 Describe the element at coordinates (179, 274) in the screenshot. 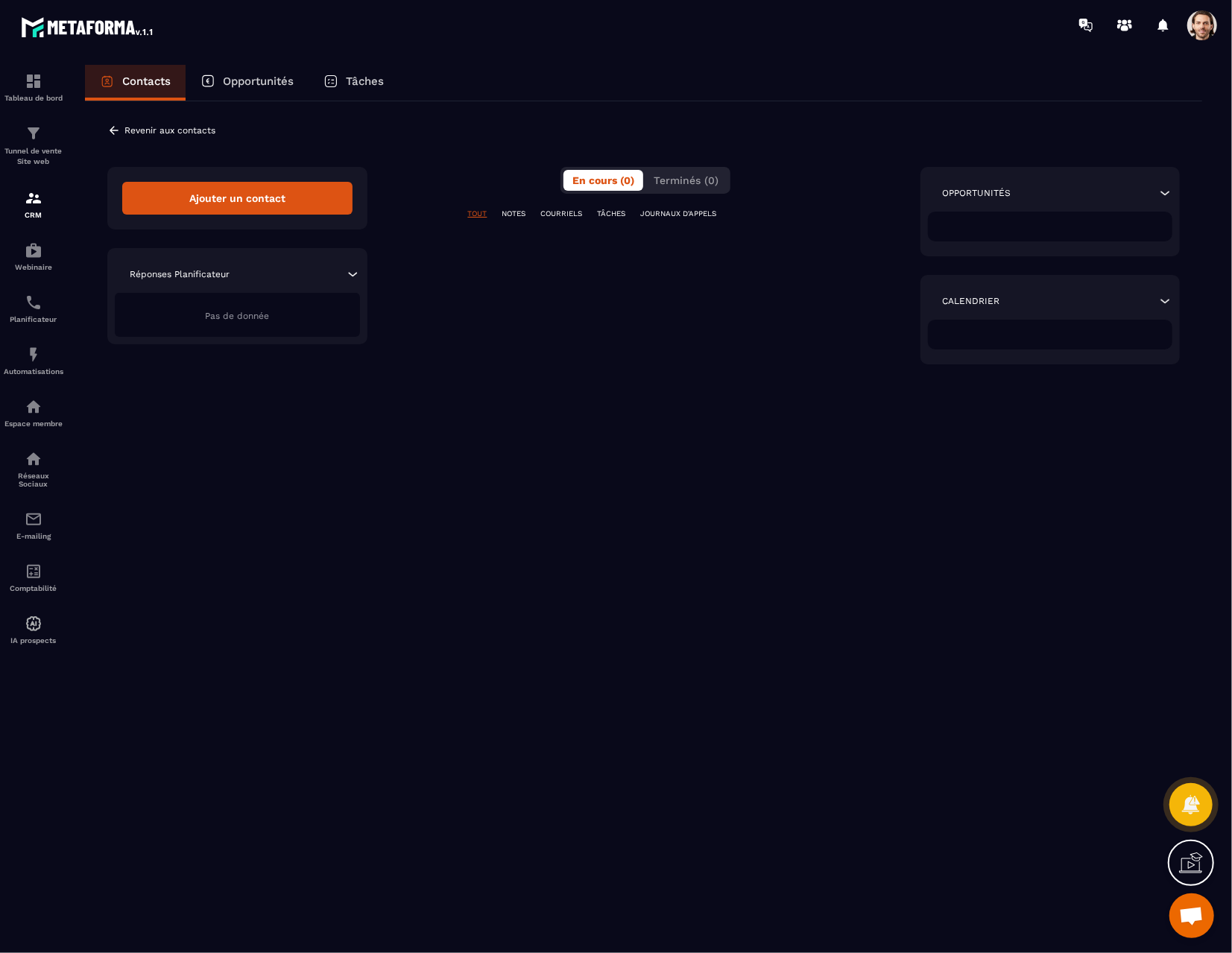

I see `p: Réponses Planificateur` at that location.